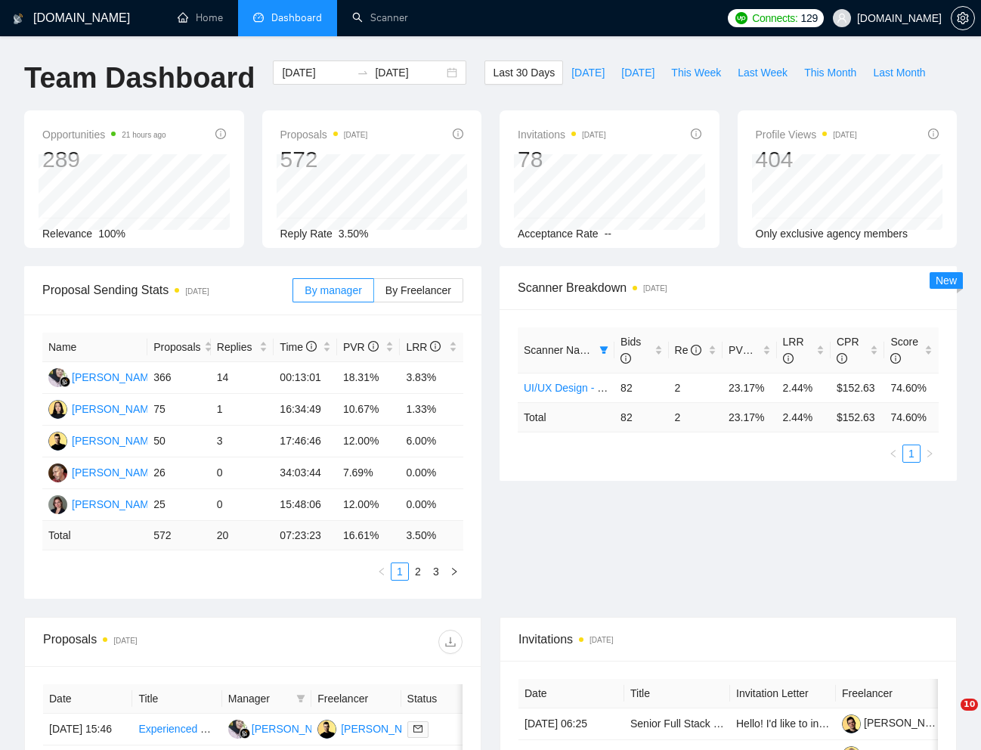 Image resolution: width=981 pixels, height=750 pixels. I want to click on td: $ 152.63, so click(857, 416).